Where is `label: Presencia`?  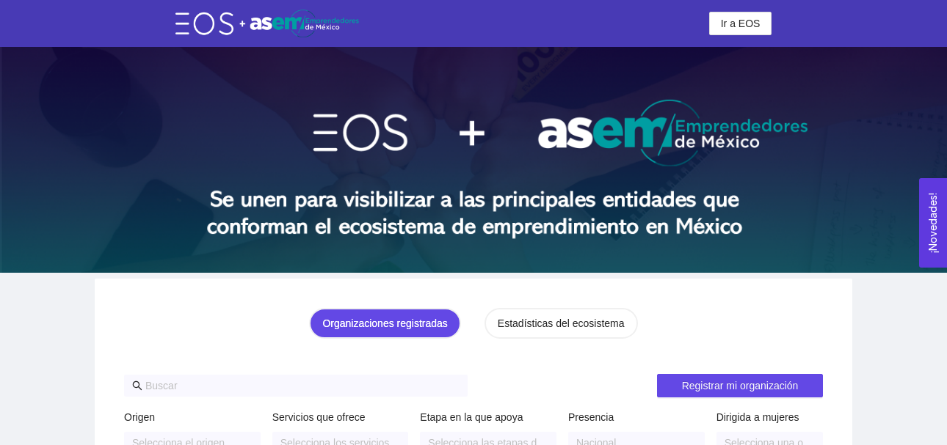
label: Presencia is located at coordinates (591, 418).